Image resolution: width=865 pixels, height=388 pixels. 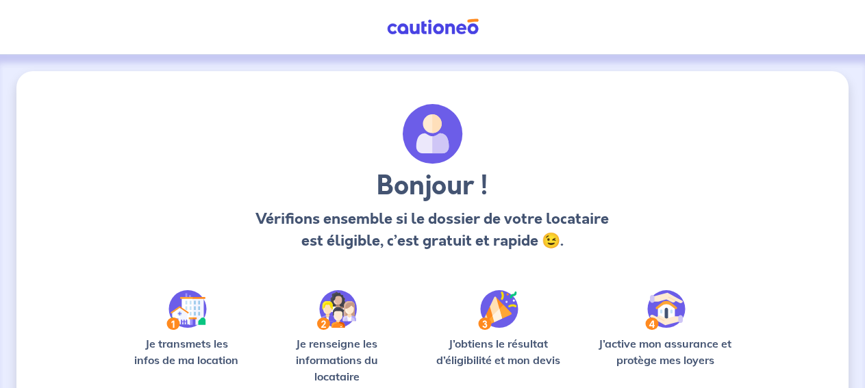 I want to click on img: archivate, so click(x=433, y=134).